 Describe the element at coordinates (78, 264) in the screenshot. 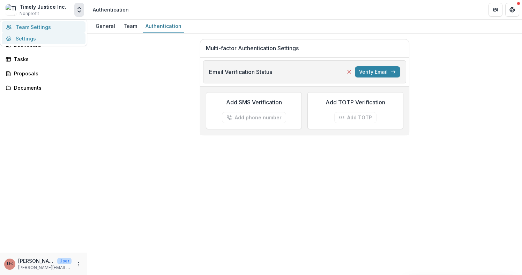

I see `button: More` at that location.